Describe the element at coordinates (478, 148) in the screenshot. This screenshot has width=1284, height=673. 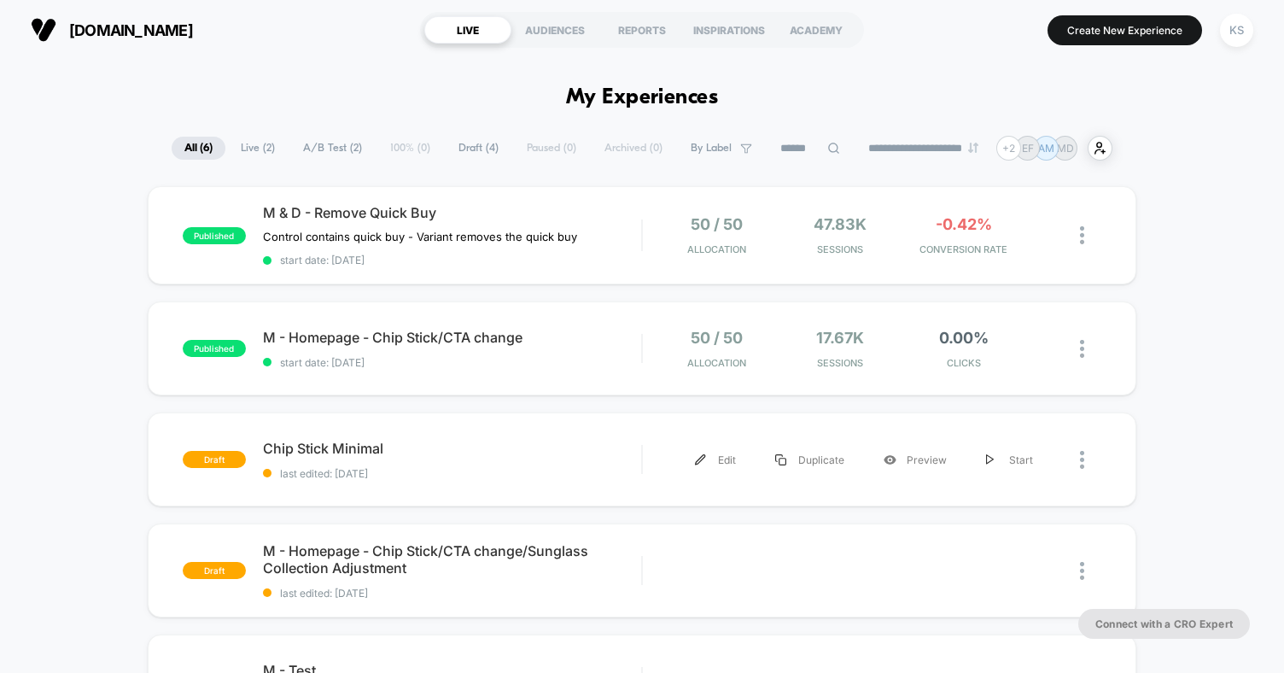
I see `span: Draft ( 4 )` at that location.